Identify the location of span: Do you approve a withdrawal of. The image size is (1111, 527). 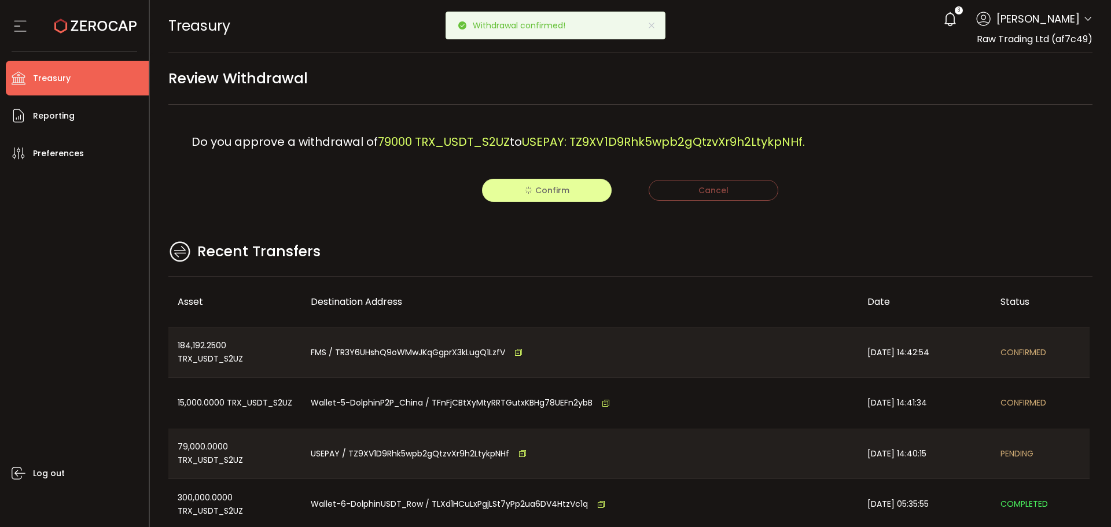
(285, 142).